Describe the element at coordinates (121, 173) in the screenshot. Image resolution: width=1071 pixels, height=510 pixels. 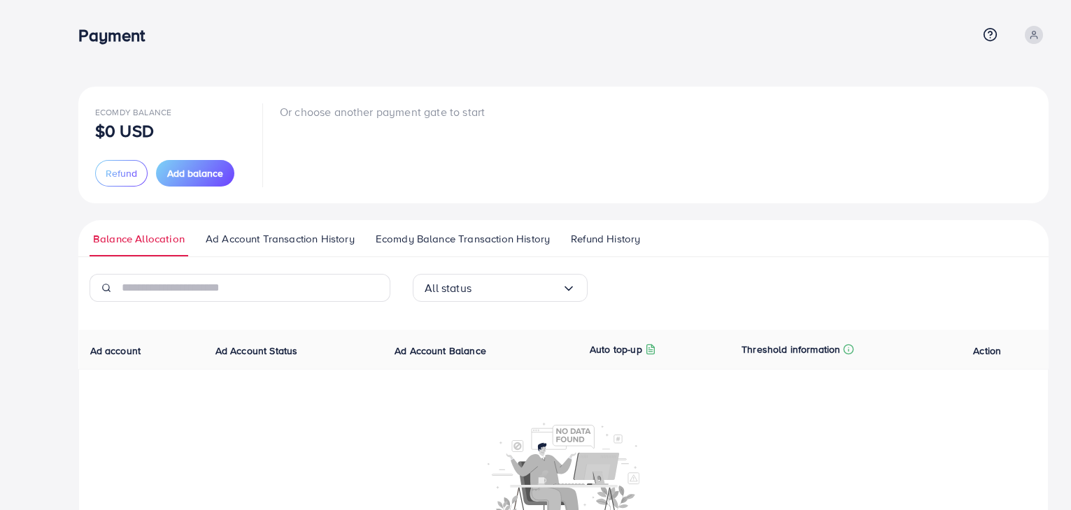
I see `button: Refund` at that location.